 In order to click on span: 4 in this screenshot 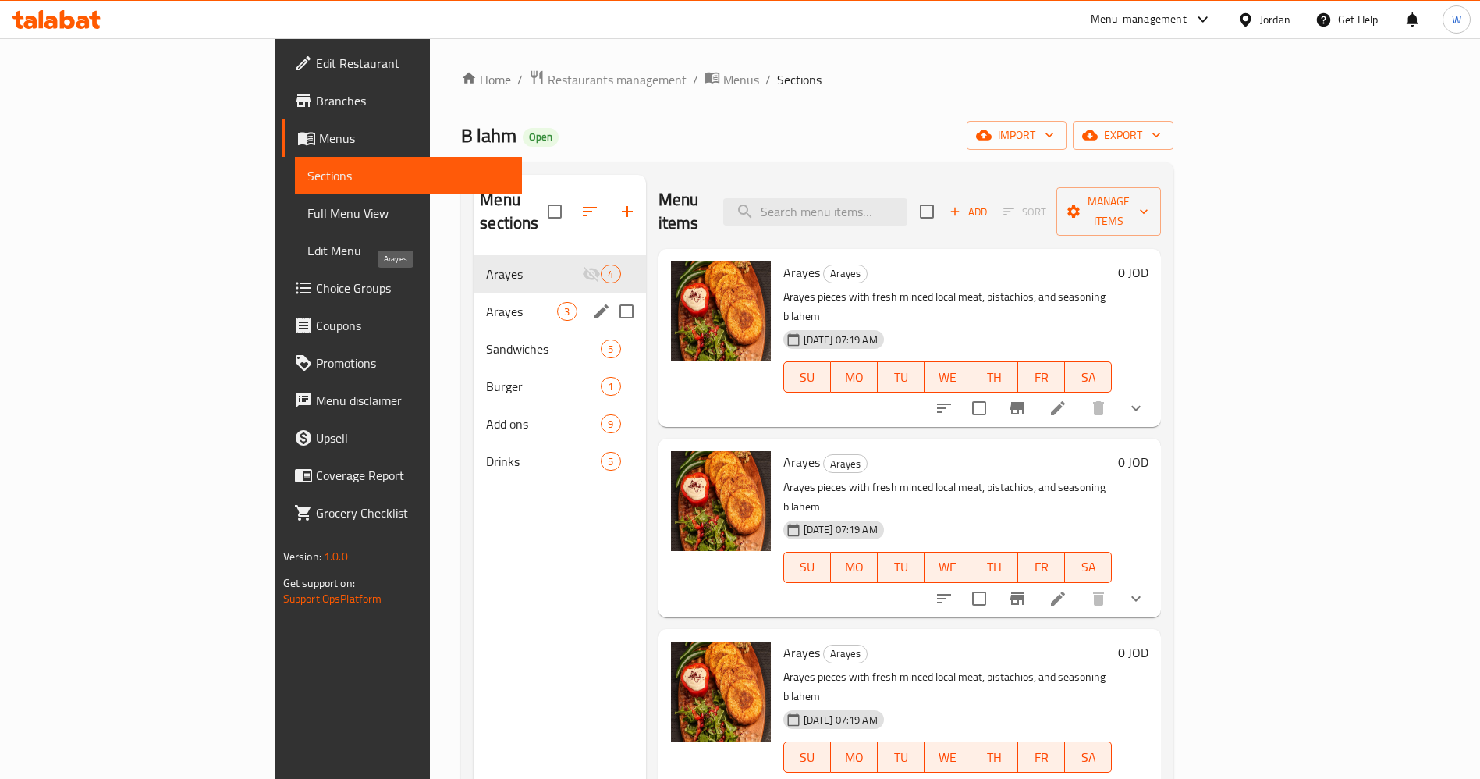, I will do `click(610, 274)`.